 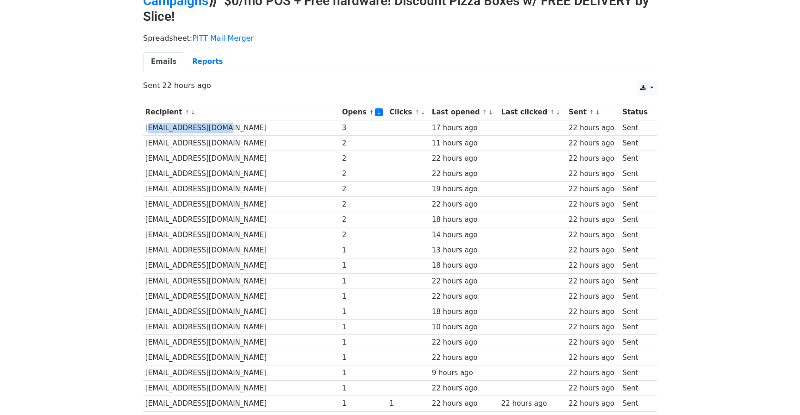 I want to click on th: Clicks, so click(x=408, y=112).